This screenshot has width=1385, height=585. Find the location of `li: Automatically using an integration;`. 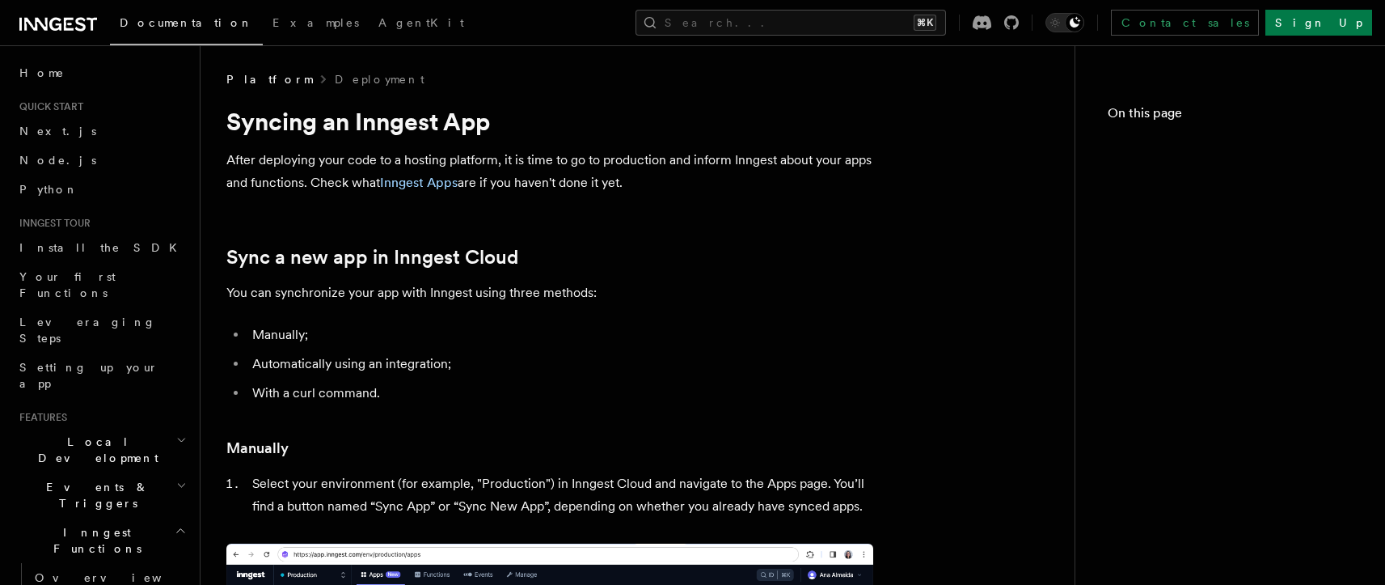

li: Automatically using an integration; is located at coordinates (560, 364).